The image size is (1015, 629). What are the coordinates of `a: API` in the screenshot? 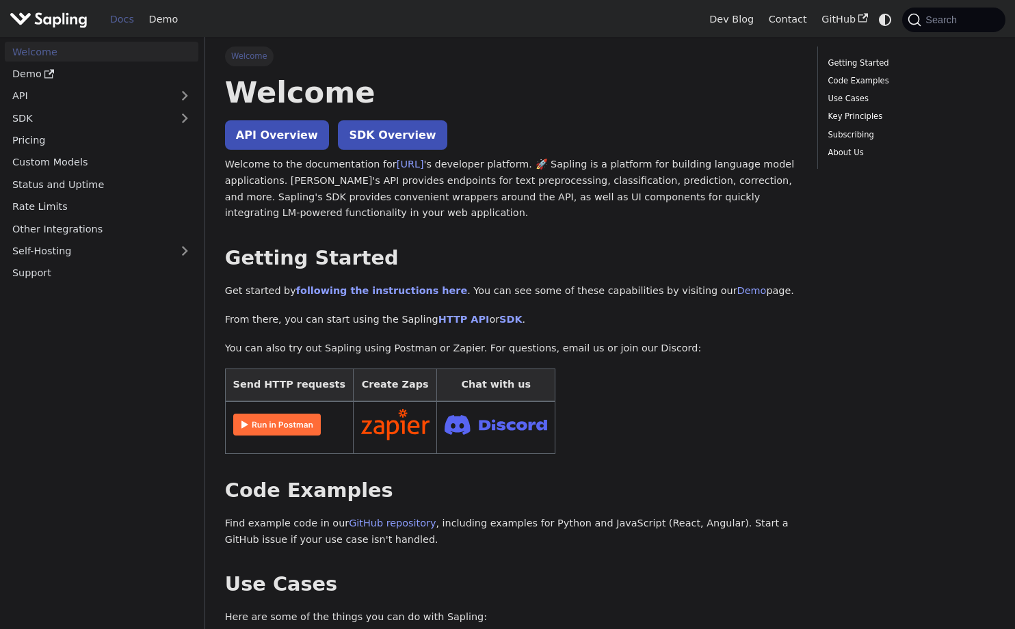 It's located at (88, 96).